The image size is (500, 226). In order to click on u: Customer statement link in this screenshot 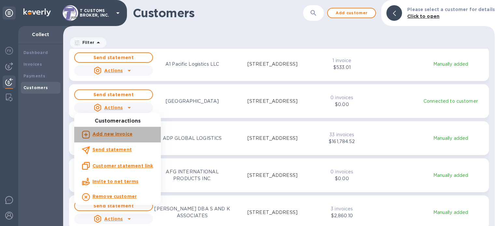, I will do `click(123, 166)`.